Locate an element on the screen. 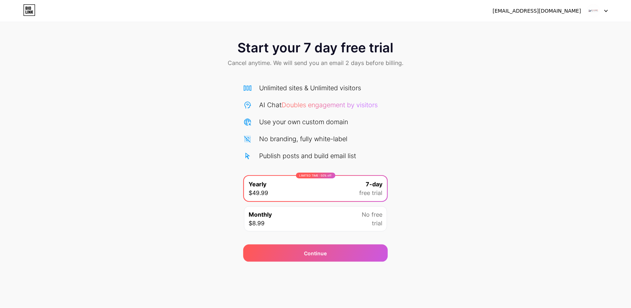 The image size is (631, 308). div: AI Chat is located at coordinates (318, 105).